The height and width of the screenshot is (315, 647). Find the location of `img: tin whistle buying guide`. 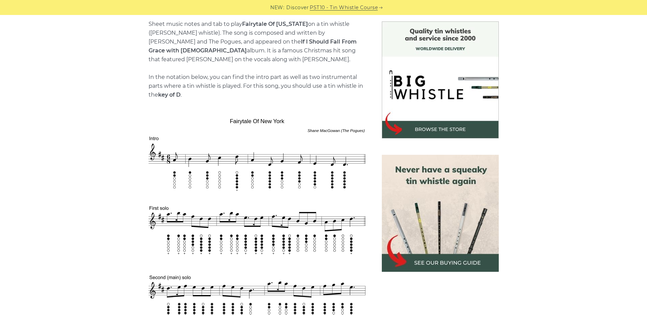

img: tin whistle buying guide is located at coordinates (440, 213).